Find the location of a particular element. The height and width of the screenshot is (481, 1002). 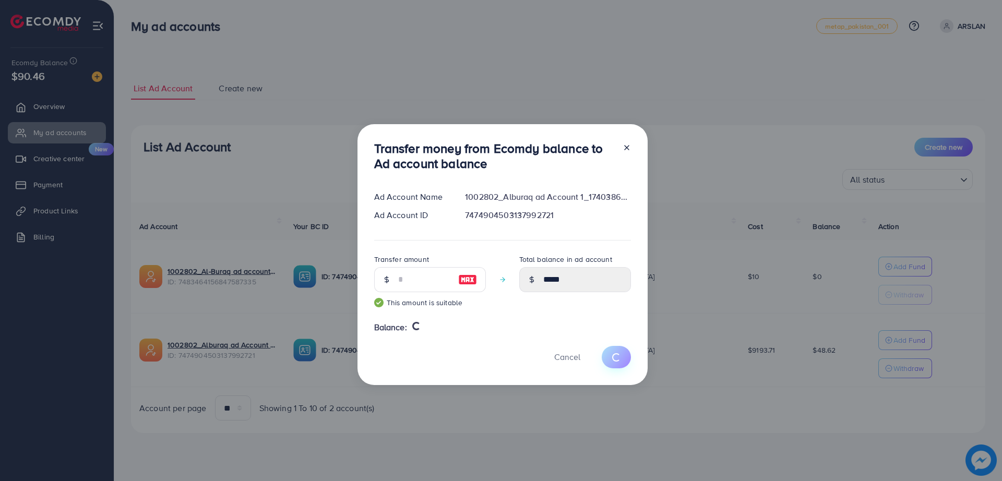

small: This amount is suitable is located at coordinates (430, 303).